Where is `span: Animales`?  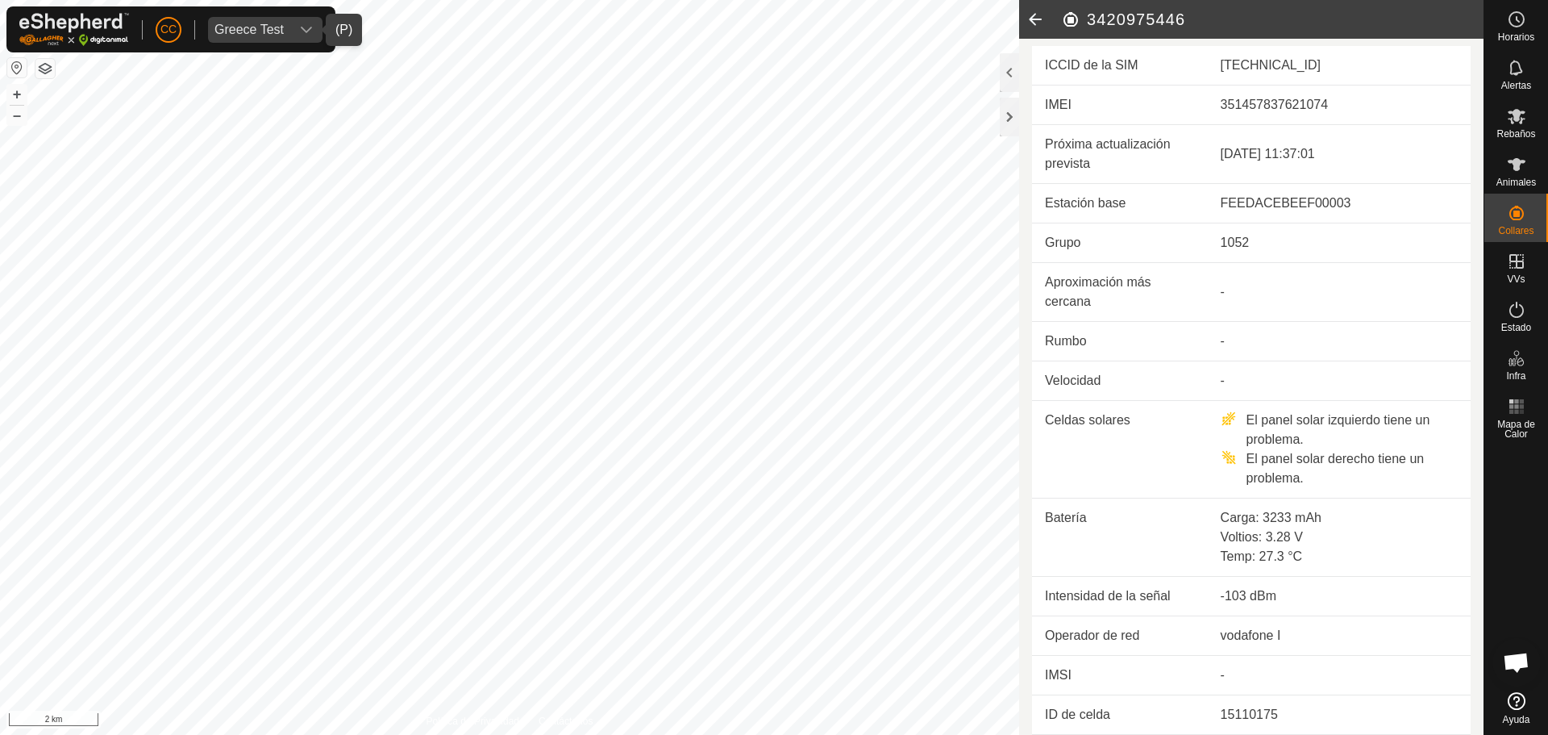
span: Animales is located at coordinates (1516, 182).